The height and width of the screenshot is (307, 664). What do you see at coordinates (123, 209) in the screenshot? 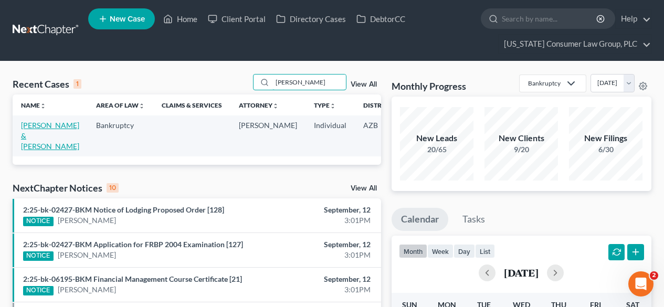
I see `a: 2:25-bk-02427-BKM Notice of Lodging Proposed Order [128]` at bounding box center [123, 209].